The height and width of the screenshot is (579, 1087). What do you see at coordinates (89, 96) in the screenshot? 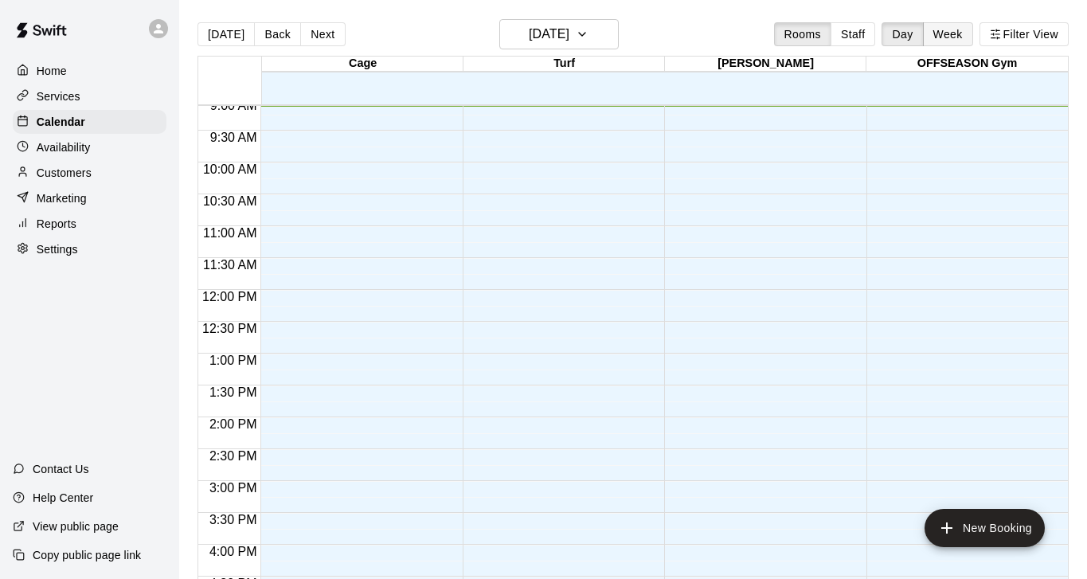
I see `a: Services` at bounding box center [89, 96].